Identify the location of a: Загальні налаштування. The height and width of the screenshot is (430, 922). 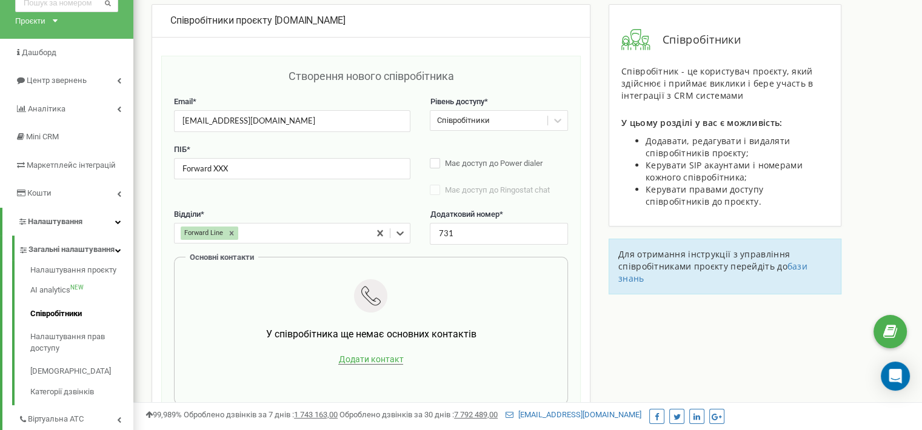
(76, 248).